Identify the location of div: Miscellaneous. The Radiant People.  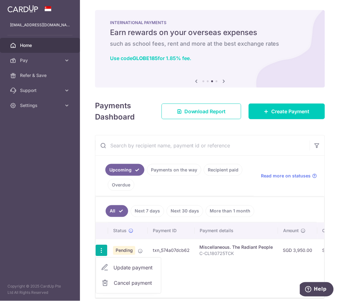
(236, 247).